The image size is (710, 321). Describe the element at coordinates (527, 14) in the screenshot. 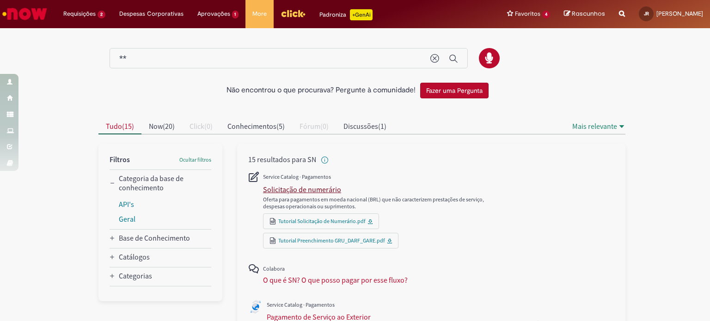

I see `span: Favoritos` at that location.